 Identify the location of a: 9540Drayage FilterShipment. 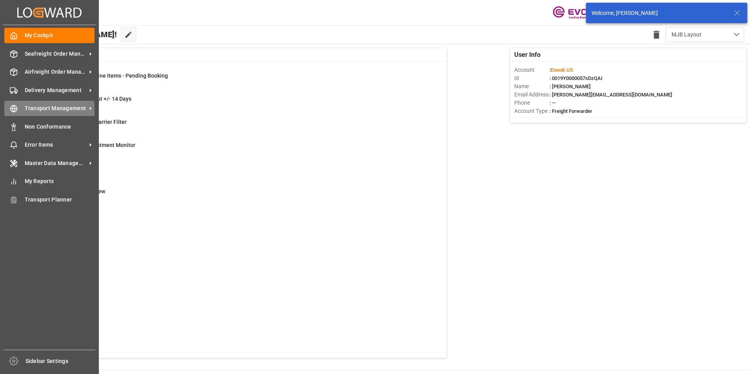
(238, 173).